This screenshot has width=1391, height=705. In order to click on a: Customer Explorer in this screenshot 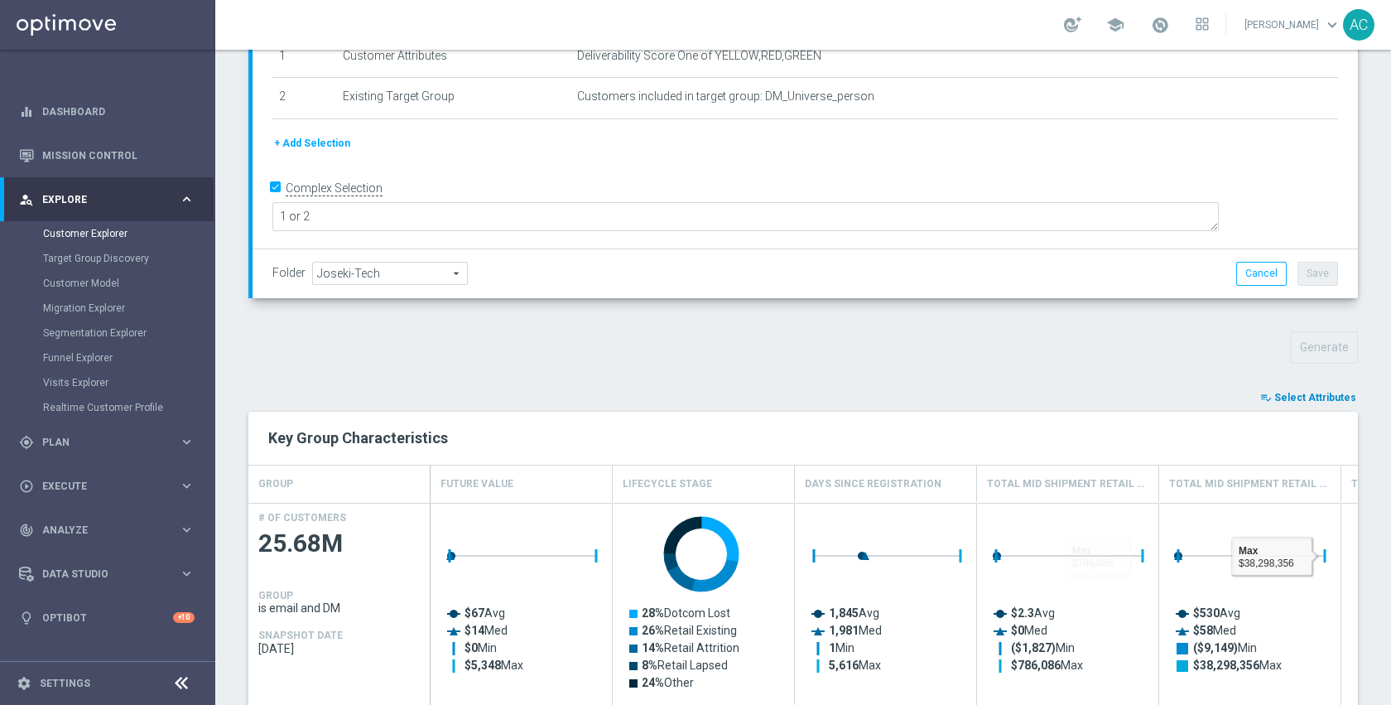, I will do `click(108, 234)`.